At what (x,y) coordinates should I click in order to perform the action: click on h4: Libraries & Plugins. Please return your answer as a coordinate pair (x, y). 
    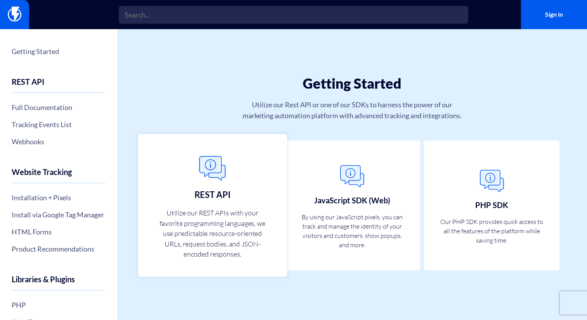
    Looking at the image, I should click on (59, 282).